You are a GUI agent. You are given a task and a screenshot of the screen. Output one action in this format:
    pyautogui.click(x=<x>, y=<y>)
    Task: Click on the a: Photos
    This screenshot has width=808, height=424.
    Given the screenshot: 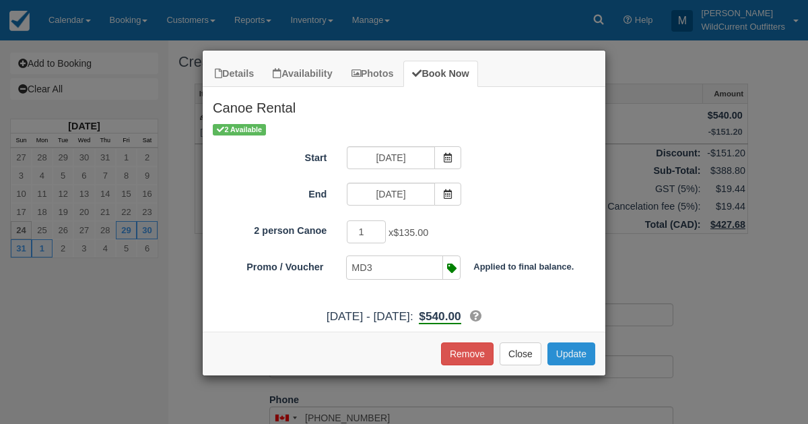 What is the action you would take?
    pyautogui.click(x=372, y=73)
    